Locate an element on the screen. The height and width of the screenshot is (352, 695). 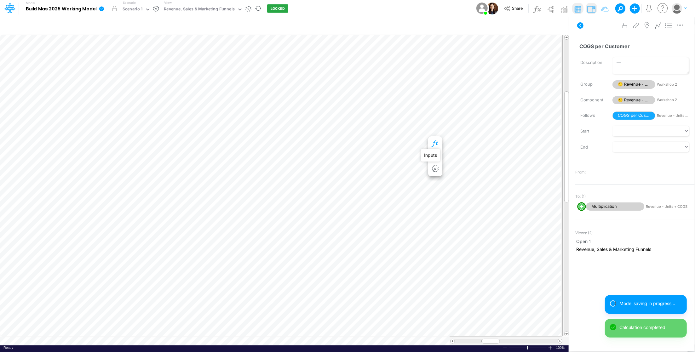
a: Notifications is located at coordinates (649, 8).